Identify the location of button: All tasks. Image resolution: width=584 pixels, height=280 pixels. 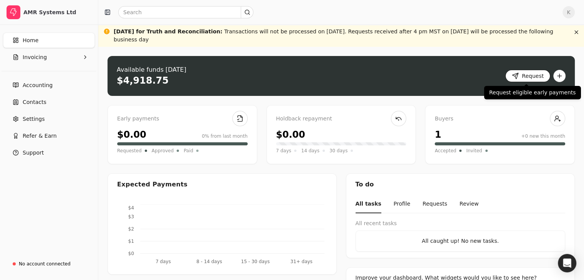
(368, 204).